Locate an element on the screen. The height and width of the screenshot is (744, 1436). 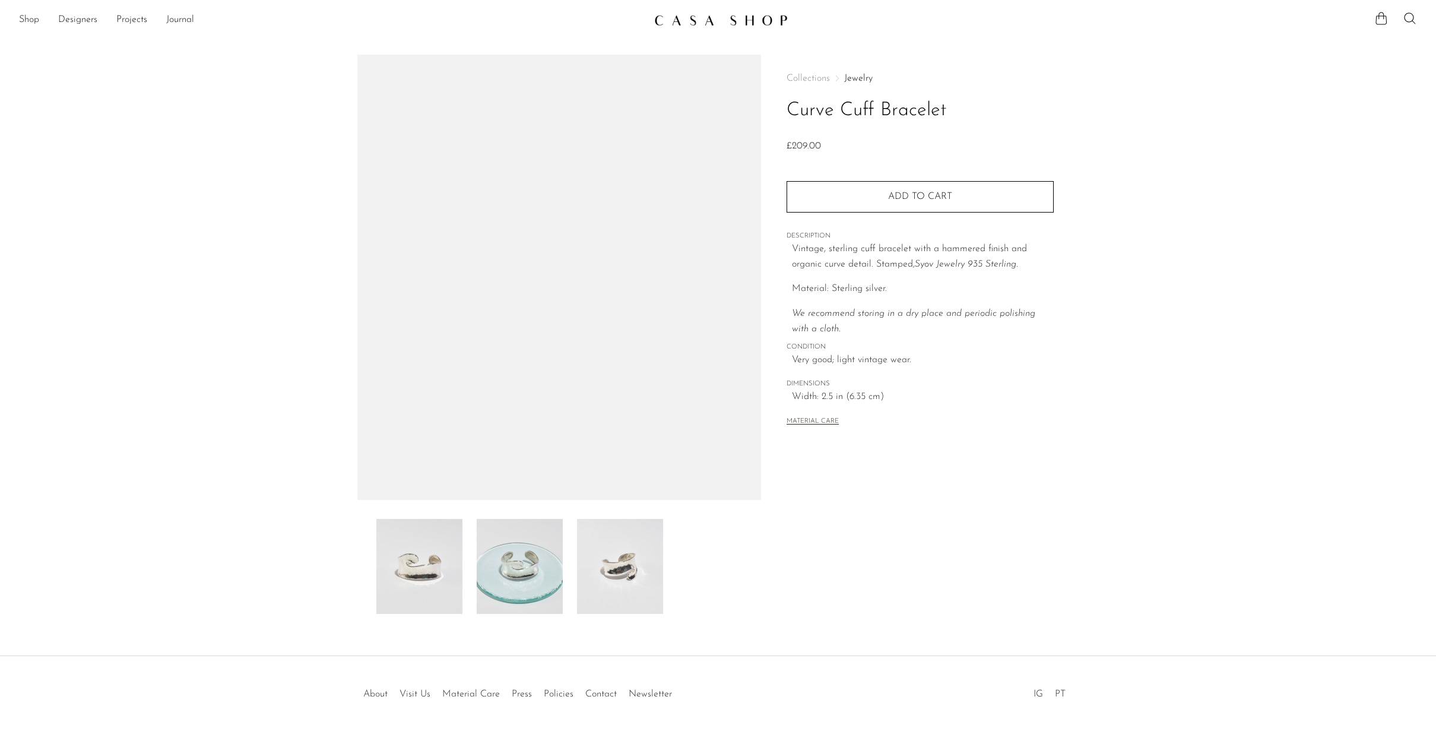
a: Journal is located at coordinates (180, 20).